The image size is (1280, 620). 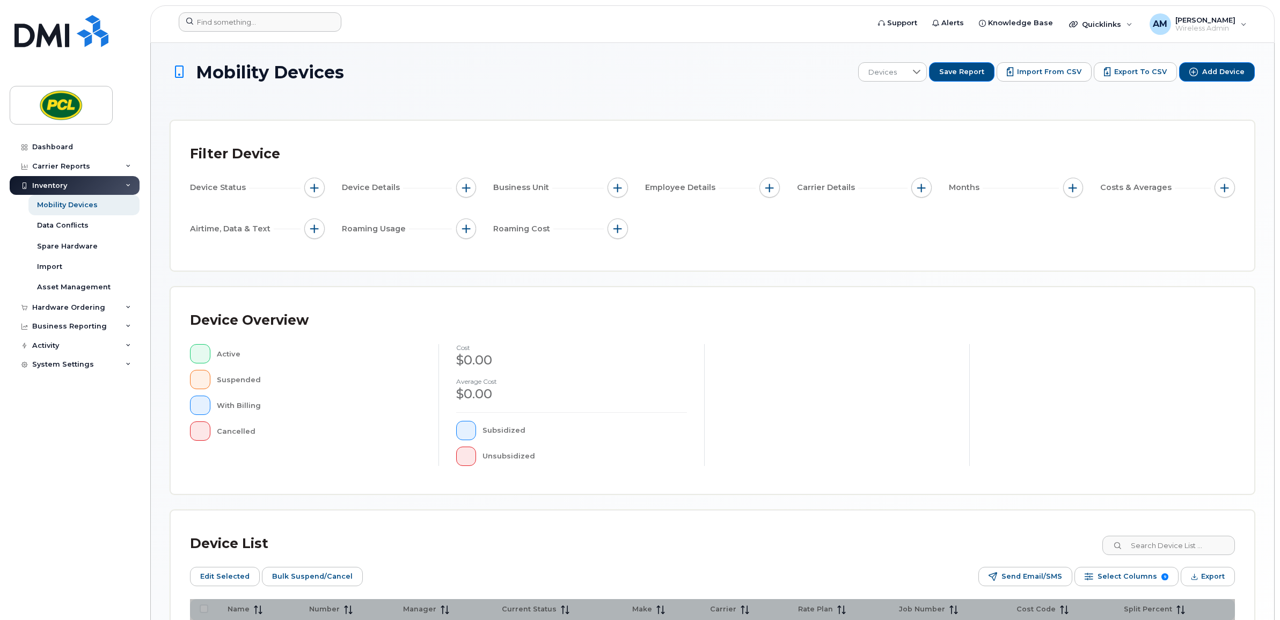 What do you see at coordinates (229, 544) in the screenshot?
I see `div: Device List` at bounding box center [229, 544].